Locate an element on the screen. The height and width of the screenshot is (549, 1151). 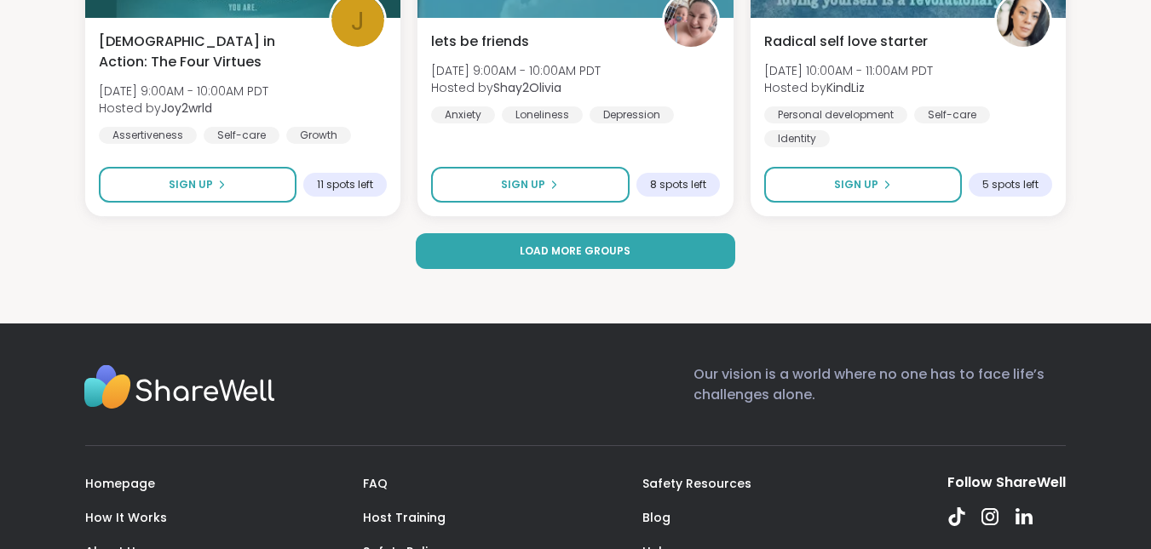
div: Depression is located at coordinates (631, 115).